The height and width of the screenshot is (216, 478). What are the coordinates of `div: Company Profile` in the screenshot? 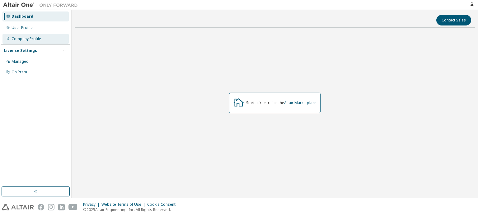 It's located at (26, 39).